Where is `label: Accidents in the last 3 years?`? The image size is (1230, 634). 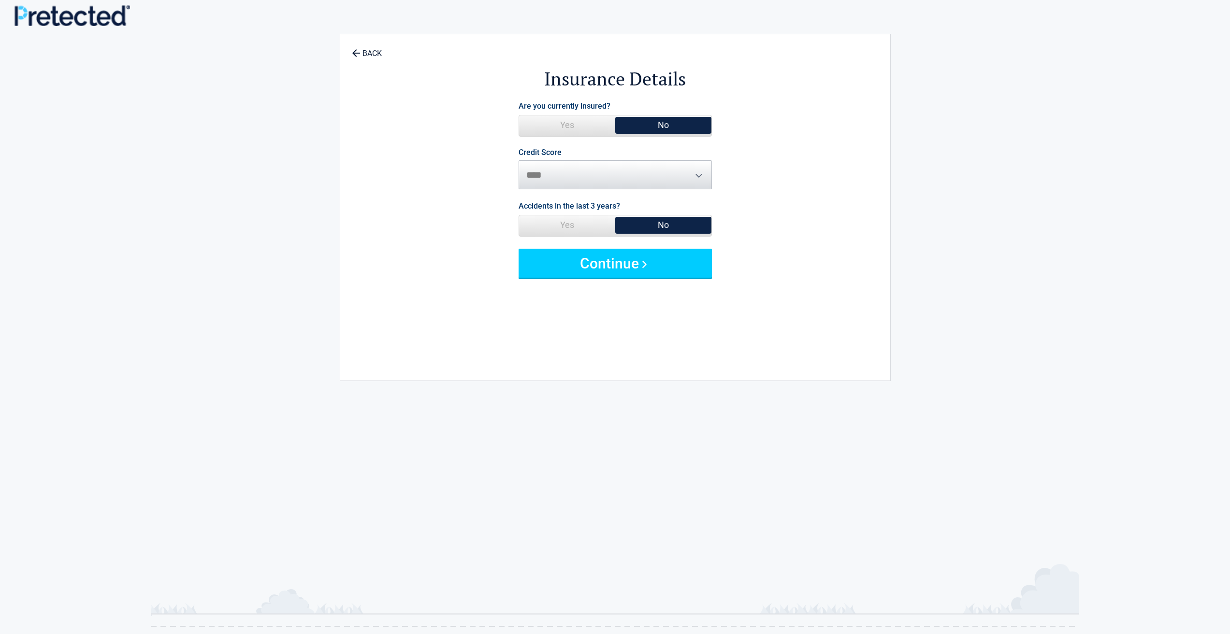
label: Accidents in the last 3 years? is located at coordinates (569, 206).